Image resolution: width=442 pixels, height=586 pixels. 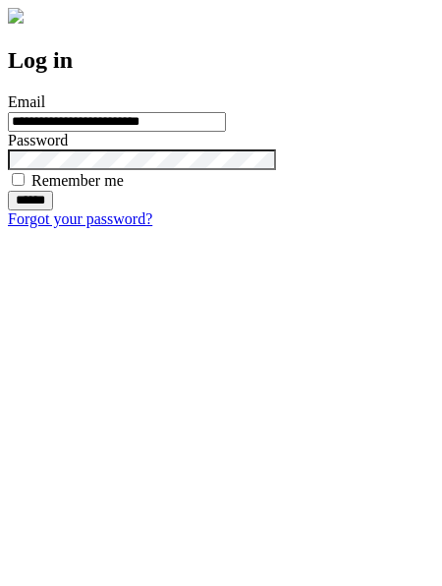 What do you see at coordinates (27, 101) in the screenshot?
I see `label: Email` at bounding box center [27, 101].